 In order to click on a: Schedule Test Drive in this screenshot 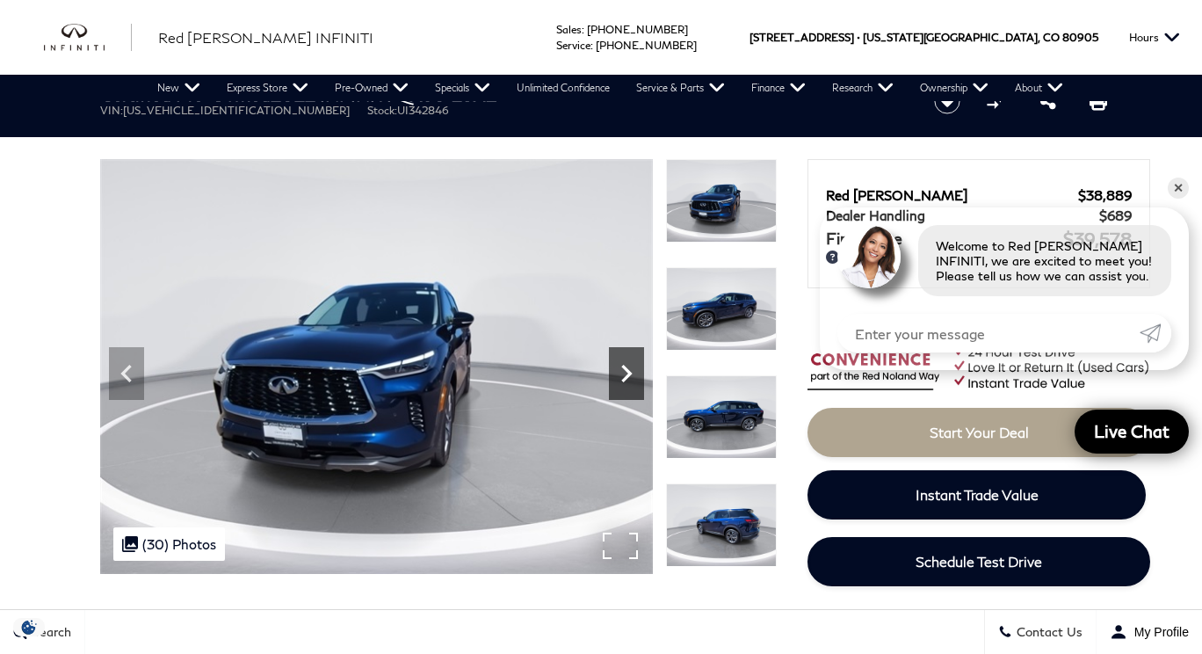, I will do `click(979, 562)`.